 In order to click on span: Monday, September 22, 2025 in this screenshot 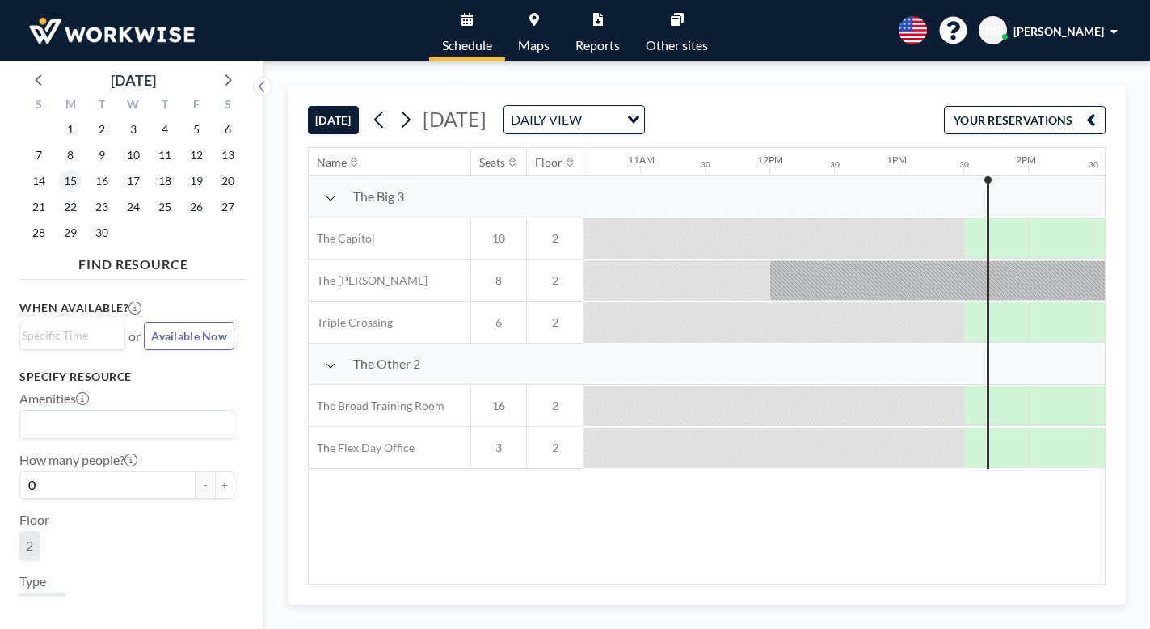, I will do `click(70, 207)`.